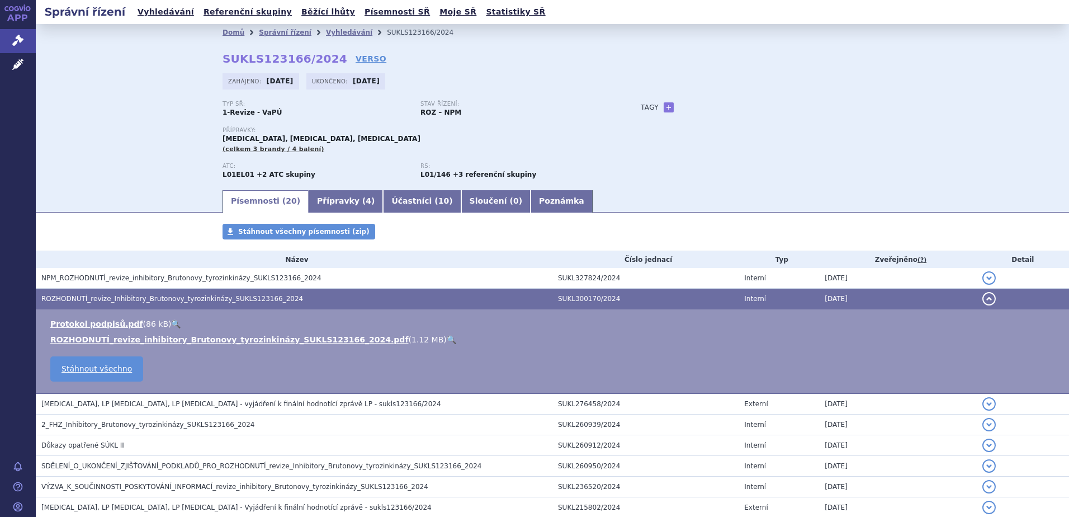 This screenshot has height=517, width=1069. Describe the element at coordinates (516, 201) in the screenshot. I see `span: 0` at that location.